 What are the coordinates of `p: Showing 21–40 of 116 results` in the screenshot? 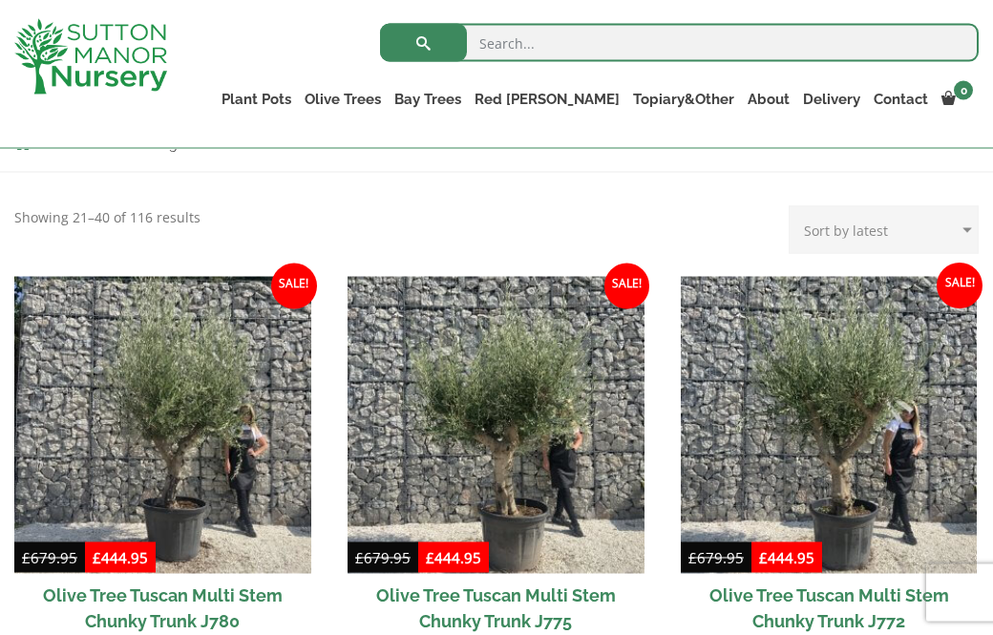 It's located at (107, 218).